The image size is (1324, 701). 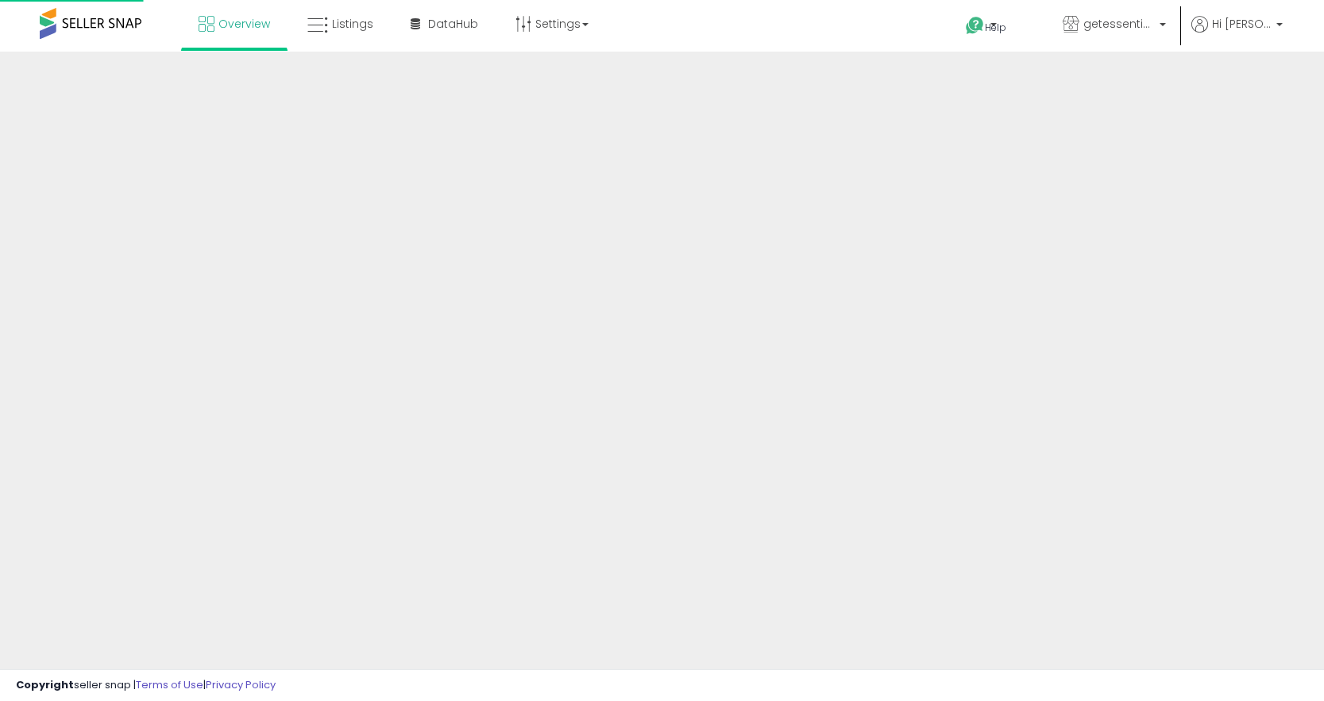 What do you see at coordinates (974, 25) in the screenshot?
I see `i: Get Help` at bounding box center [974, 25].